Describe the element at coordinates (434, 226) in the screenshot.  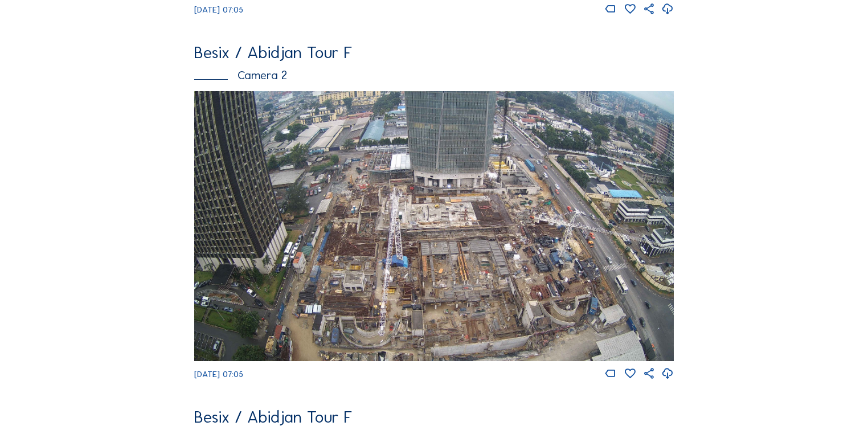
I see `img: Image` at that location.